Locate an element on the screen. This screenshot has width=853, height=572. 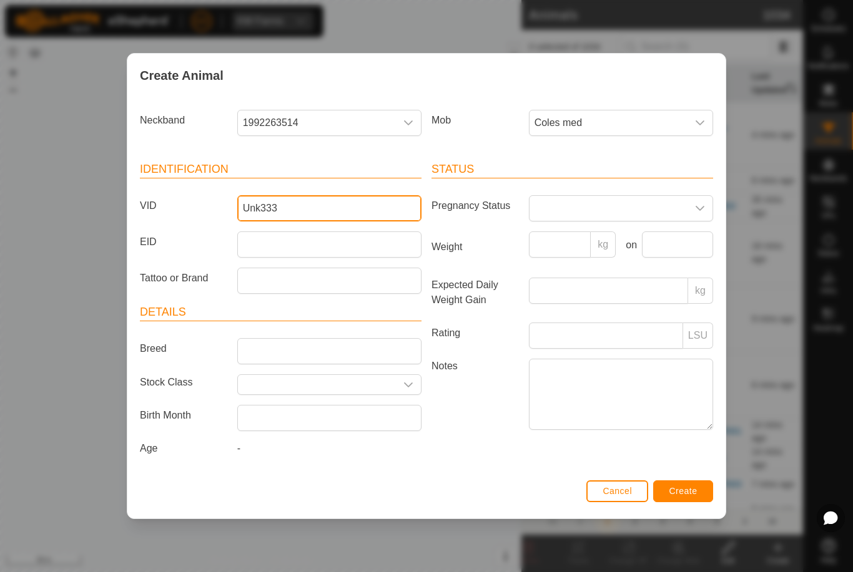
span: Coles med is located at coordinates (608, 123).